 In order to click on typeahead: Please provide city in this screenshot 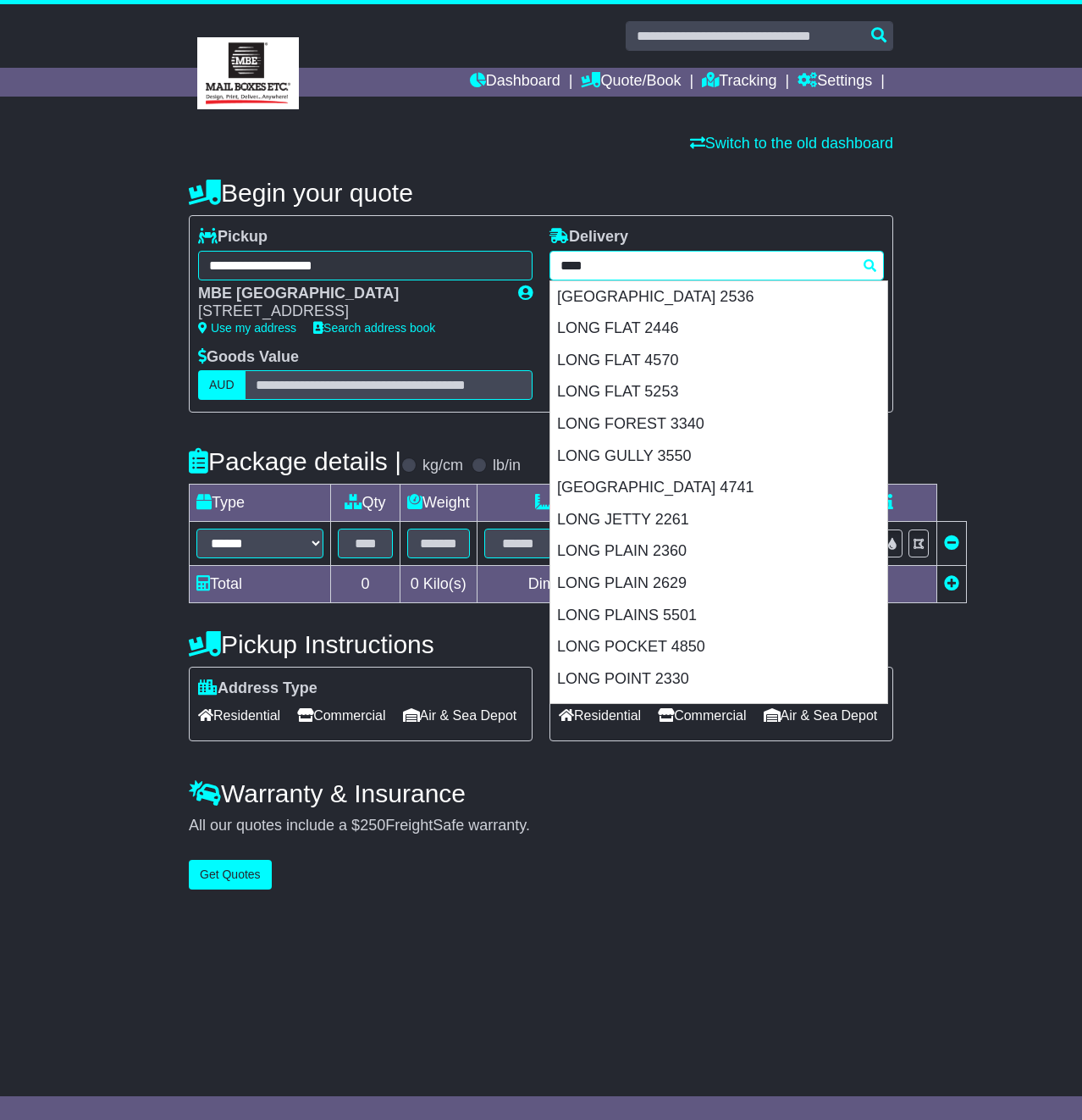, I will do `click(716, 265)`.